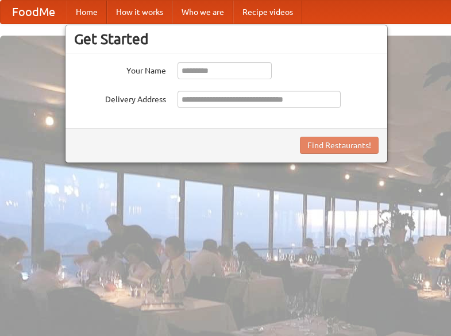 The height and width of the screenshot is (336, 451). I want to click on a: How it works, so click(140, 12).